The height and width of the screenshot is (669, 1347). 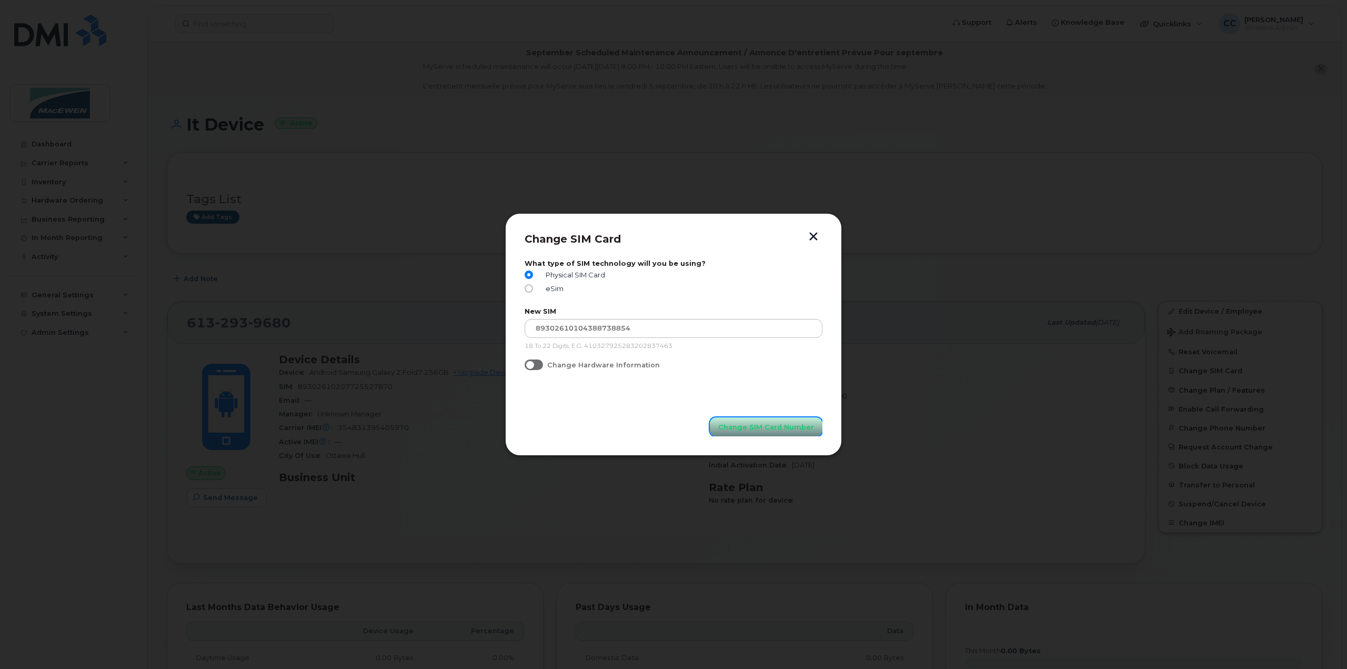 What do you see at coordinates (529, 275) in the screenshot?
I see `input: Physical SIM Card` at bounding box center [529, 275].